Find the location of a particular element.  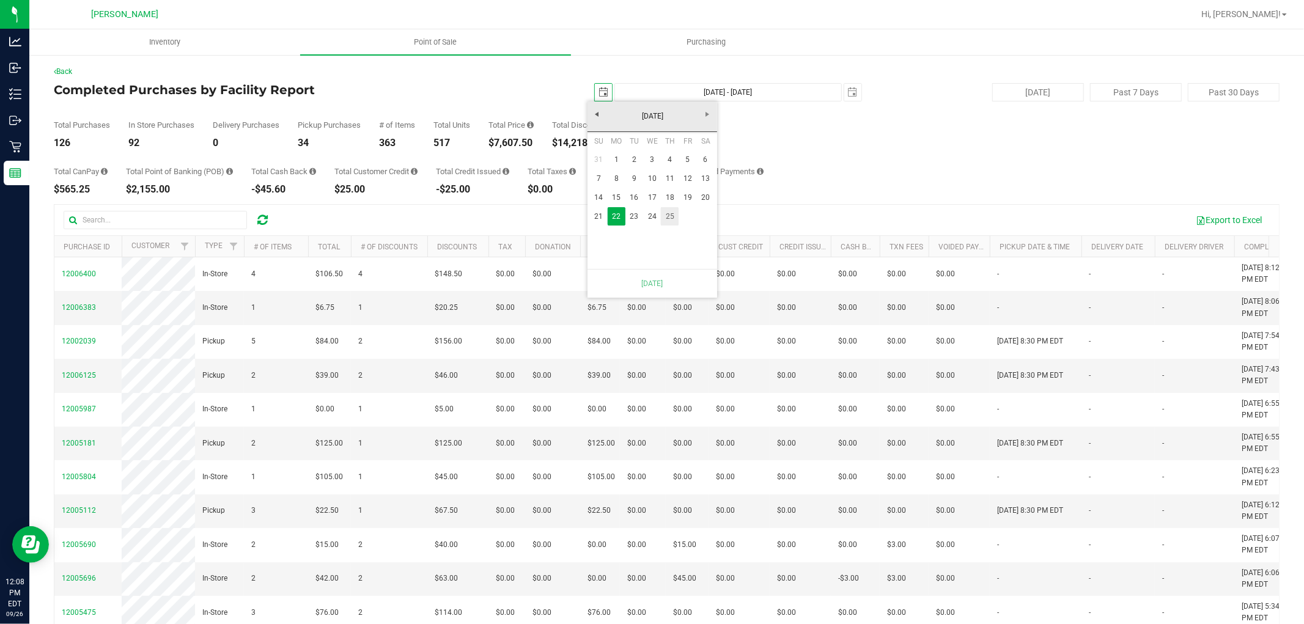

div: $25.00 is located at coordinates (376, 190).